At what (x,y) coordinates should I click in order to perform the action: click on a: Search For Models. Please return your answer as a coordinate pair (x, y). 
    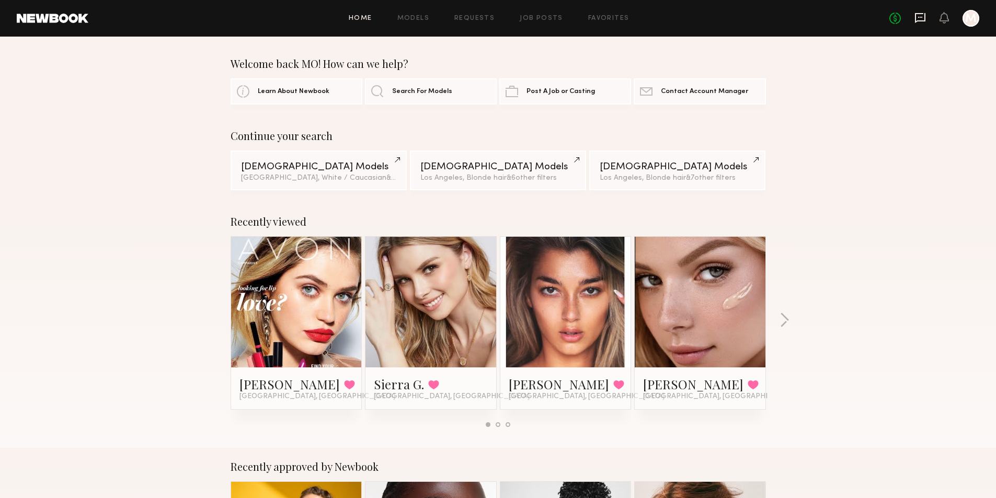
    Looking at the image, I should click on (431, 91).